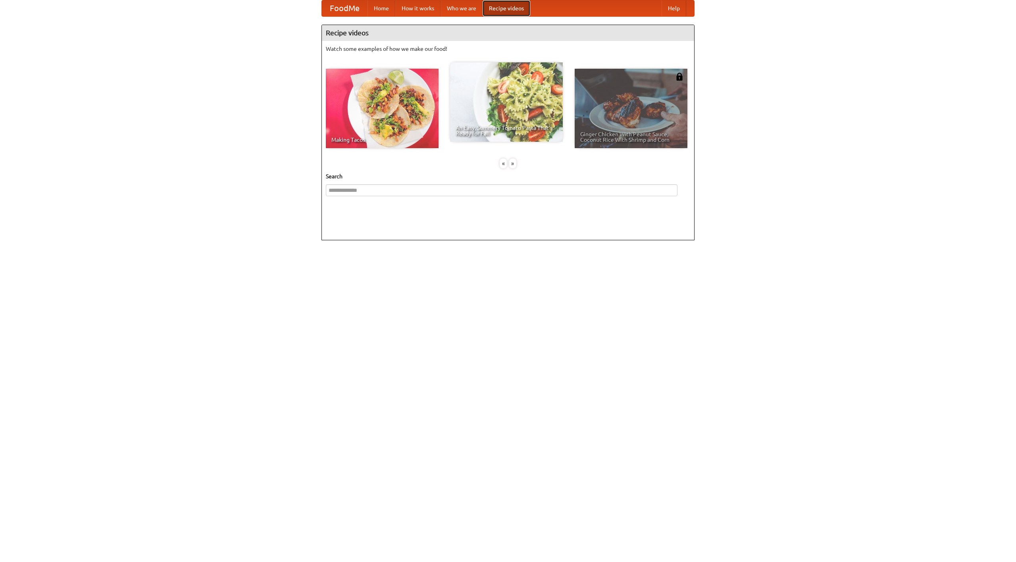  I want to click on p: Watch some examples of how we make our food!, so click(508, 49).